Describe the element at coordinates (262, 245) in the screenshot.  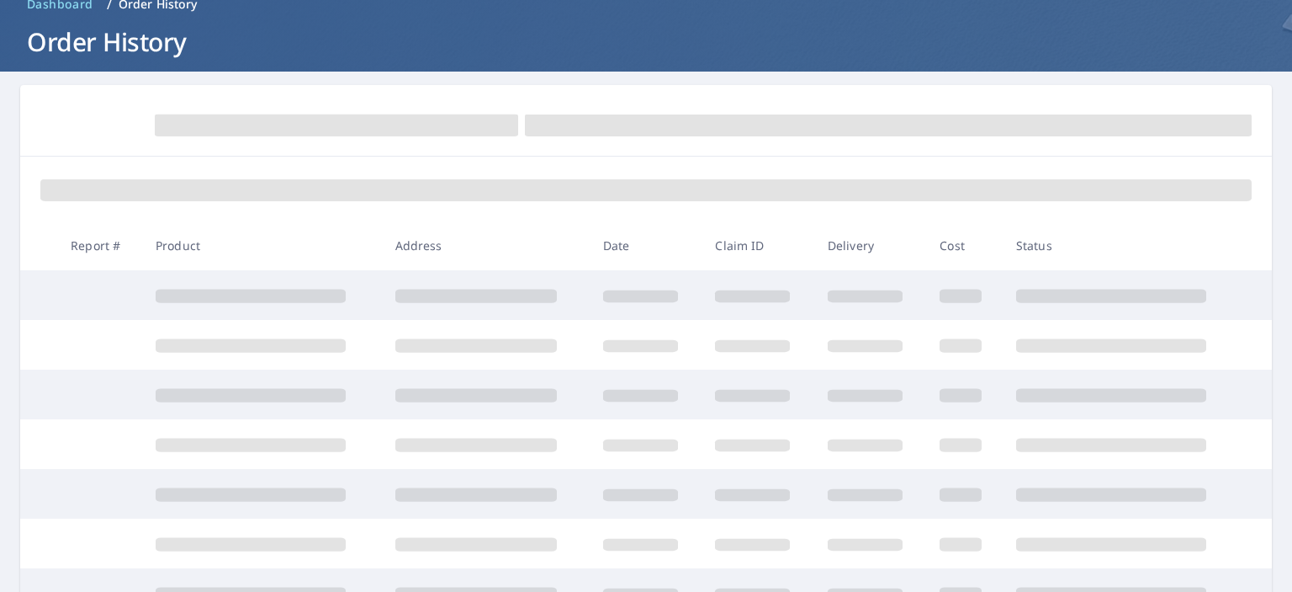
I see `th: Product` at that location.